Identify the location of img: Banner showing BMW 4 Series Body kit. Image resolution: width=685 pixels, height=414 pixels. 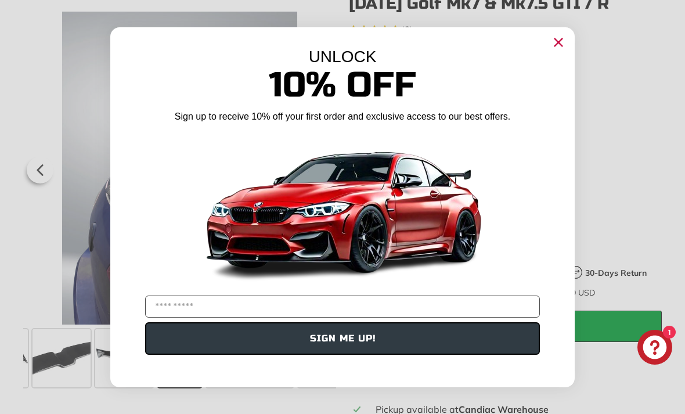
(342, 209).